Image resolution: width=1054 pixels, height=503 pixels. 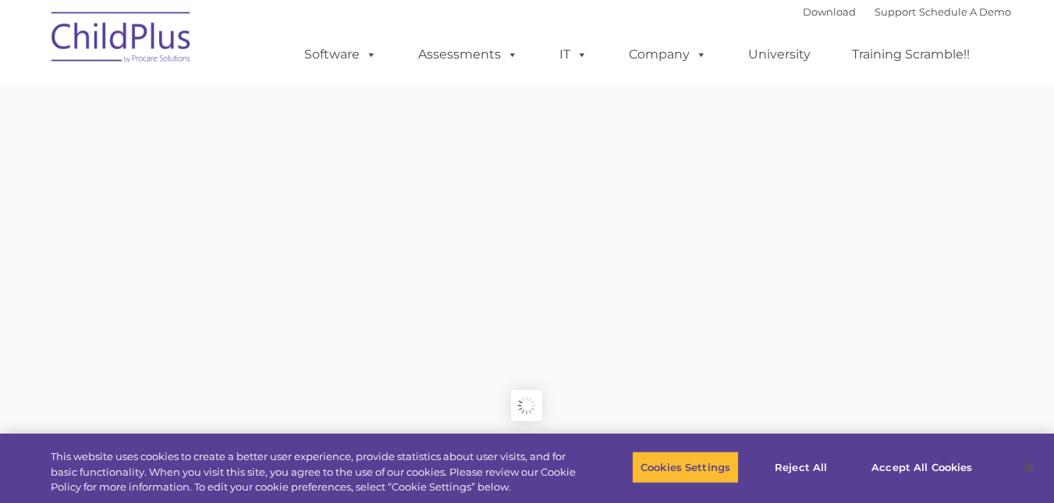 I want to click on button: Cookies Settings, so click(x=685, y=467).